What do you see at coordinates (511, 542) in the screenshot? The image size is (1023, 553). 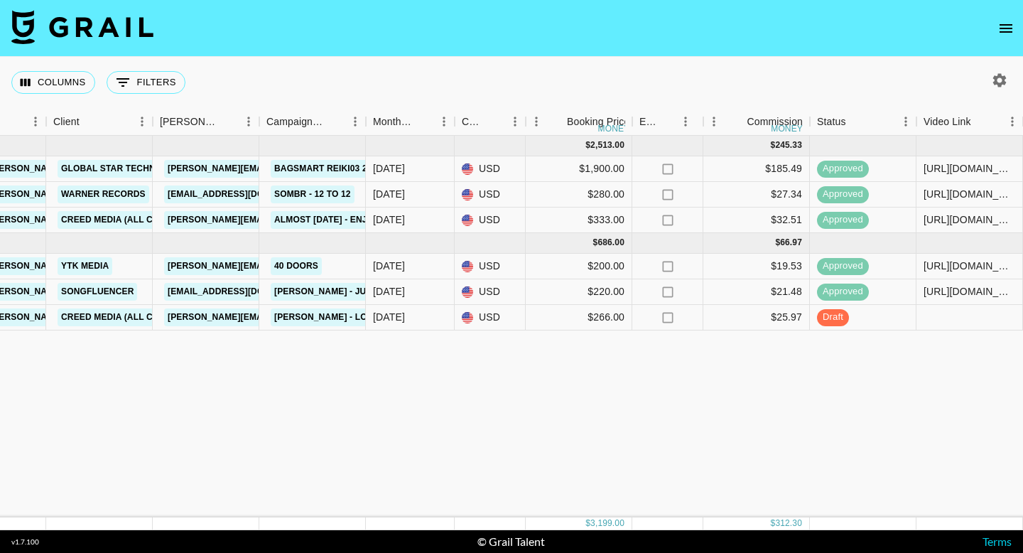 I see `div: © Grail Talent` at bounding box center [511, 542].